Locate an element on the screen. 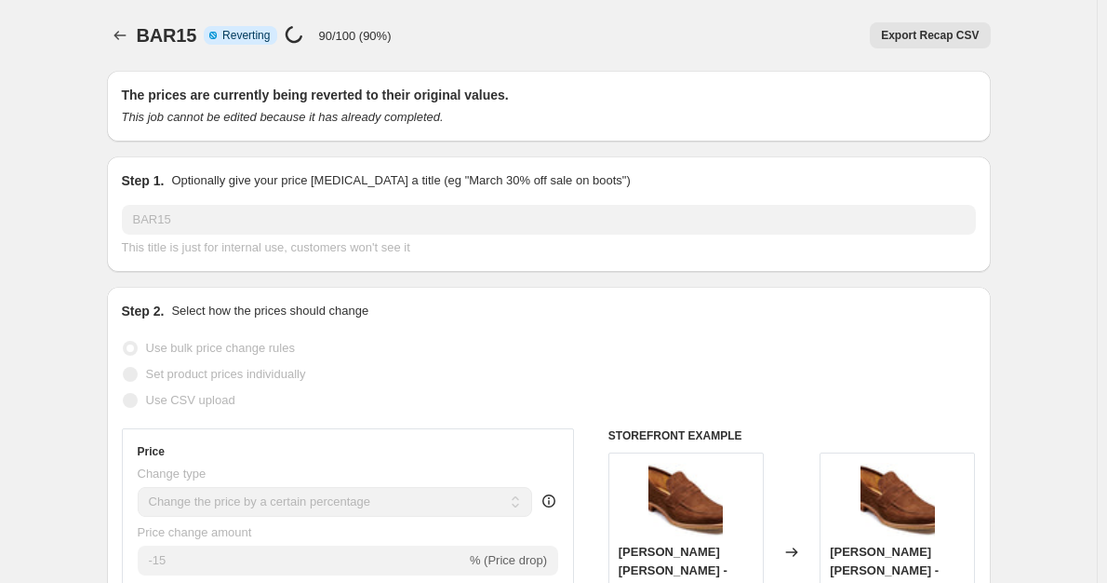 The image size is (1107, 583). span: Set product prices individually is located at coordinates (226, 373).